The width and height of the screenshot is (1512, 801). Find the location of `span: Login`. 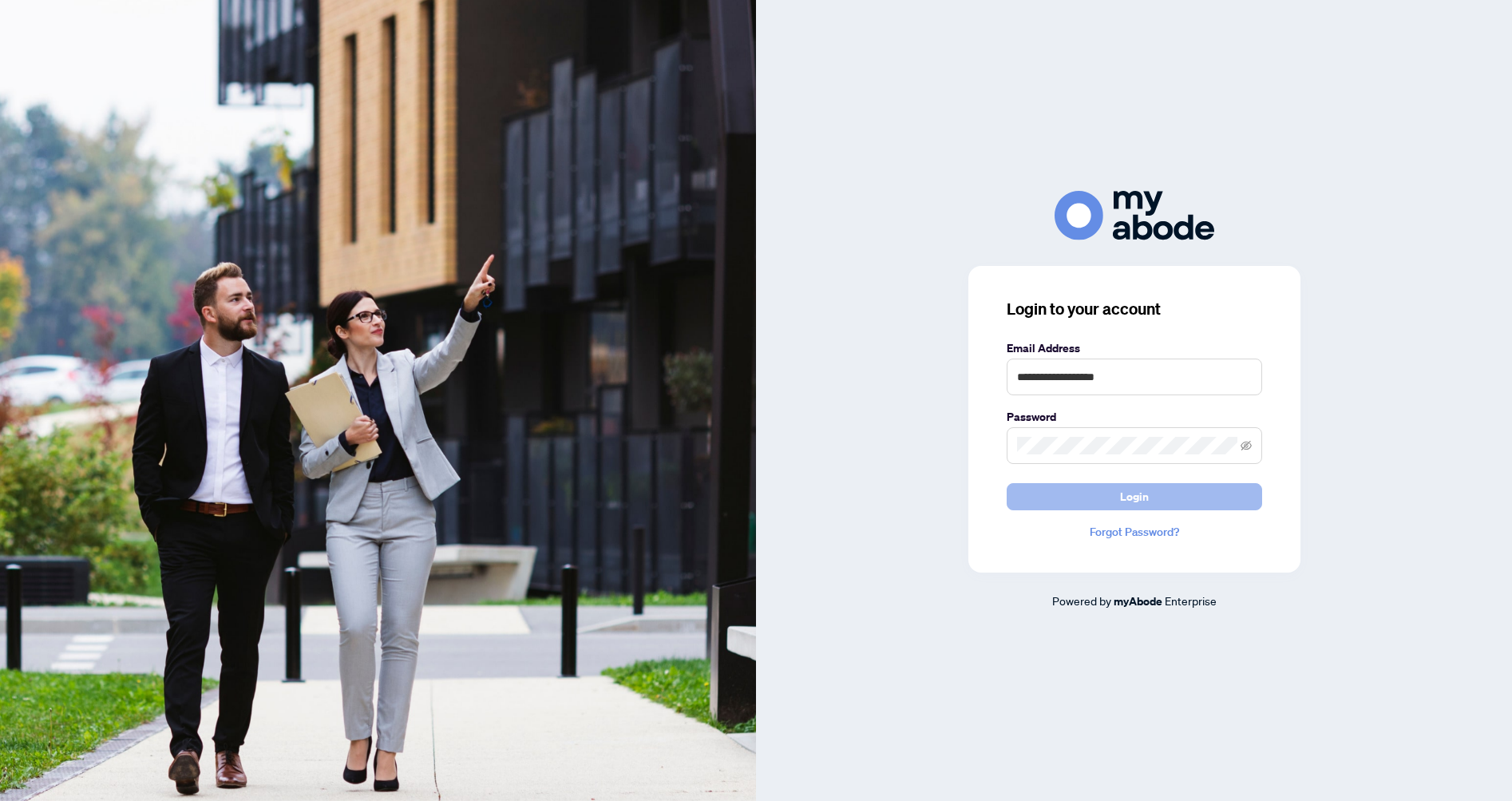

span: Login is located at coordinates (1134, 497).